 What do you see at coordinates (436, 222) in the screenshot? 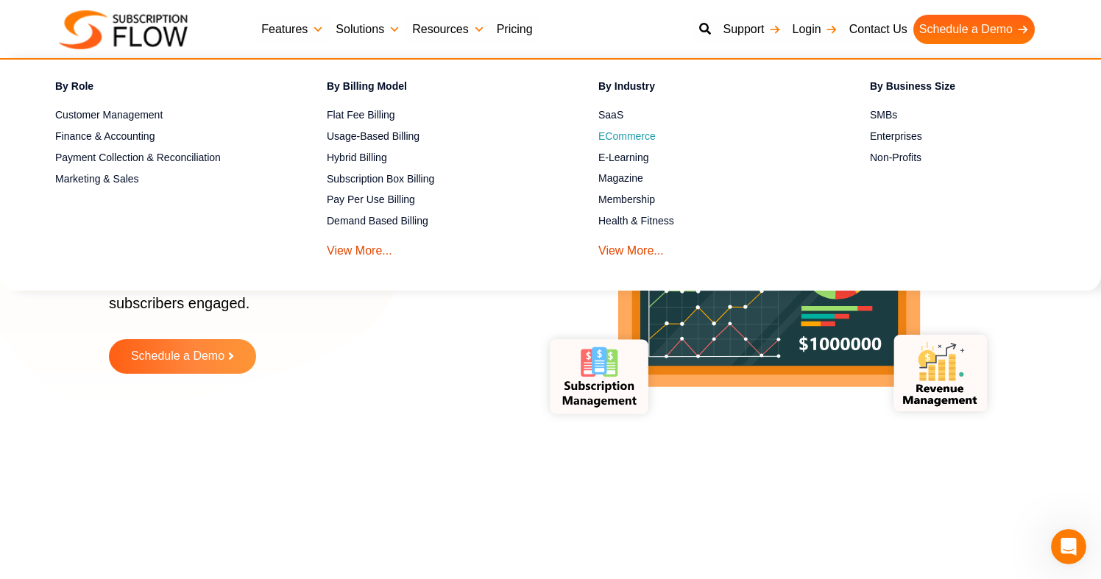
I see `a: Demand Based Billing` at bounding box center [436, 222].